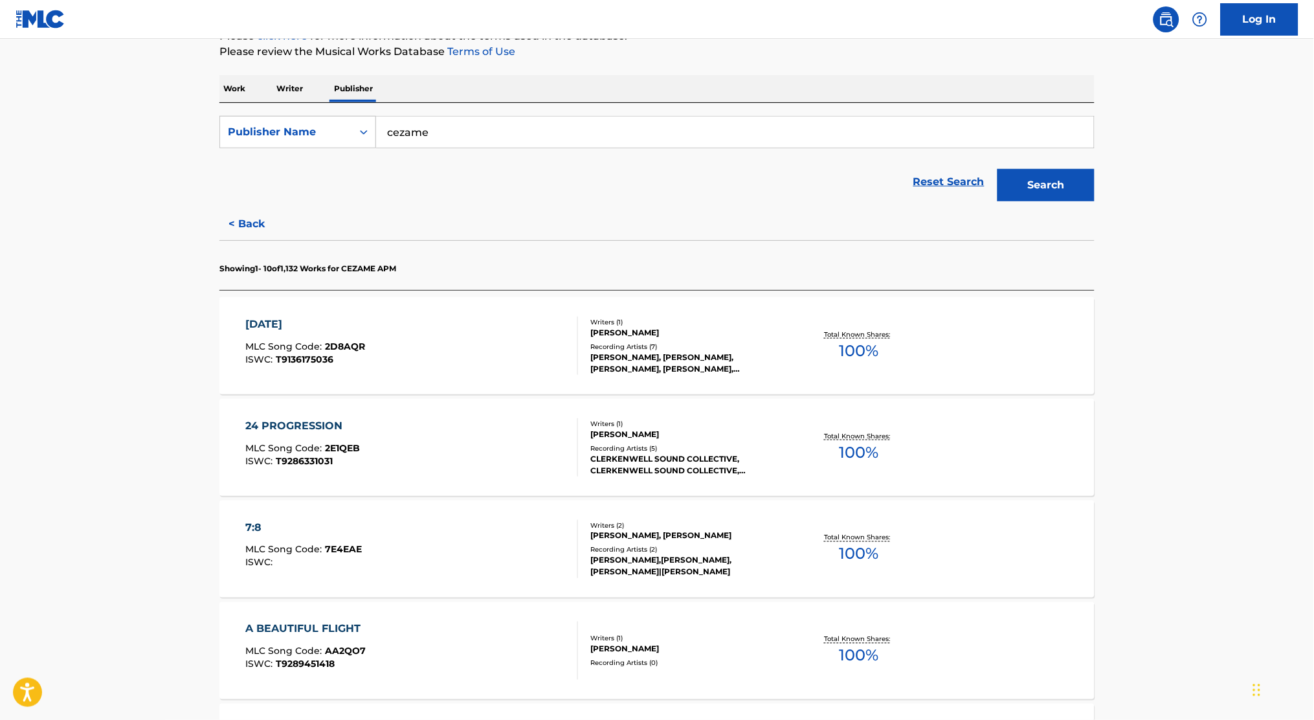 This screenshot has width=1314, height=720. Describe the element at coordinates (688, 465) in the screenshot. I see `div: CLERKENWELL SOUND COLLECTIVE, CLERKENWELL SOUND COLLECTIVE, CLERKENWELL SOUND COLLECTIVE, CLERKEN...` at that location.